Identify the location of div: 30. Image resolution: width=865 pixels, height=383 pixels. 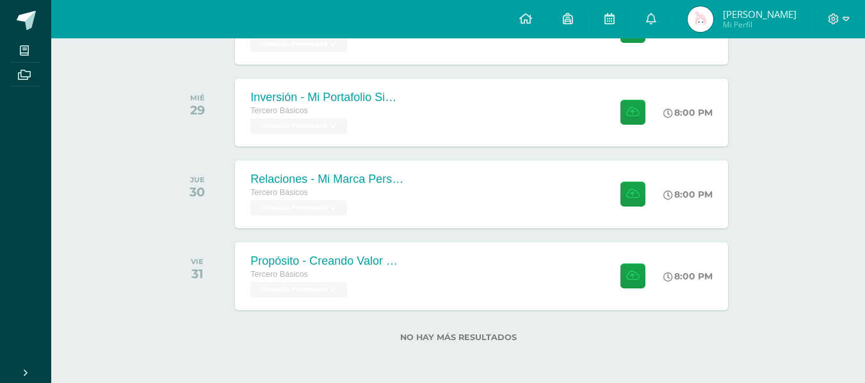
(197, 192).